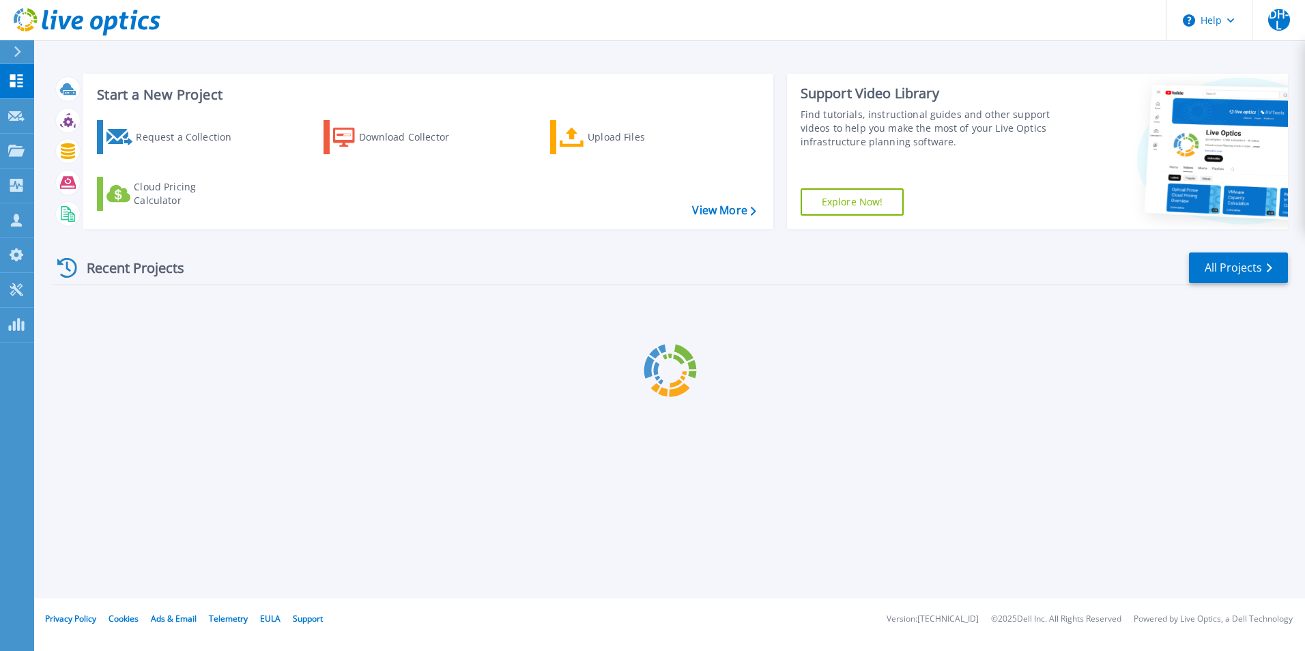 The image size is (1305, 651). Describe the element at coordinates (399, 137) in the screenshot. I see `a: Download Collector` at that location.